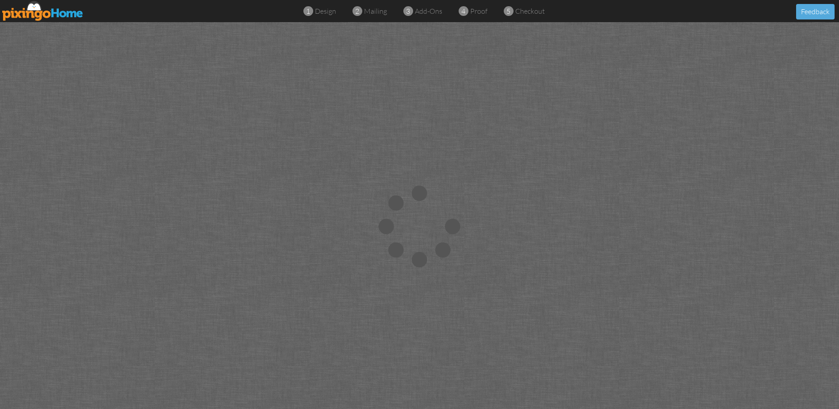 Image resolution: width=839 pixels, height=409 pixels. Describe the element at coordinates (375, 11) in the screenshot. I see `span: mailing` at that location.